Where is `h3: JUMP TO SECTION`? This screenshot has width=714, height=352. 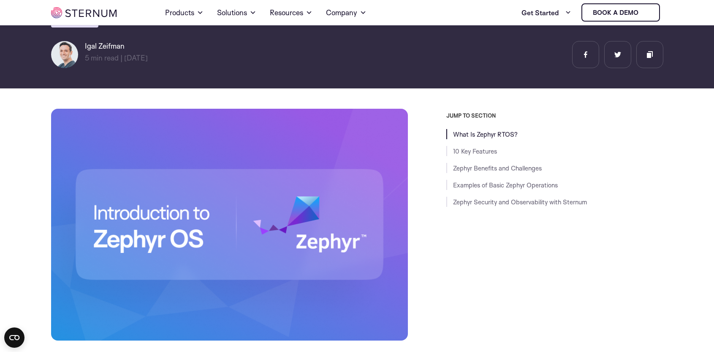 h3: JUMP TO SECTION is located at coordinates (555, 115).